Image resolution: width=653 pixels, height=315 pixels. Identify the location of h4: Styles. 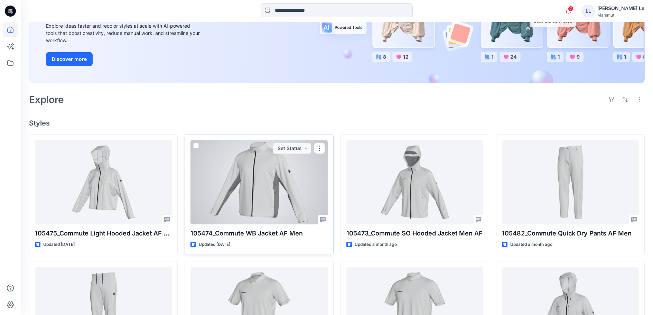
(336, 123).